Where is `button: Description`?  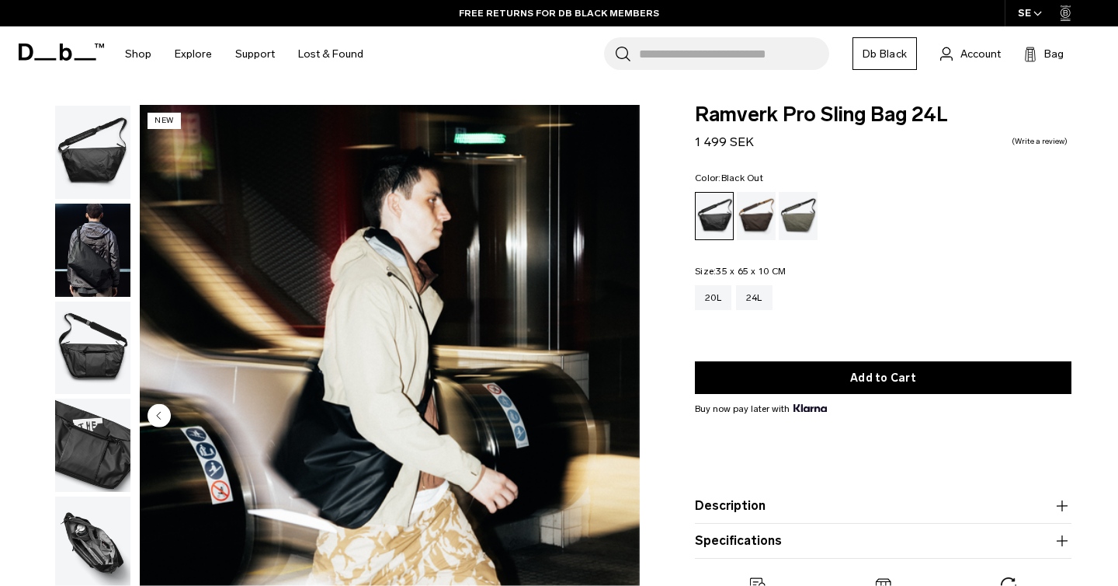 button: Description is located at coordinates (883, 506).